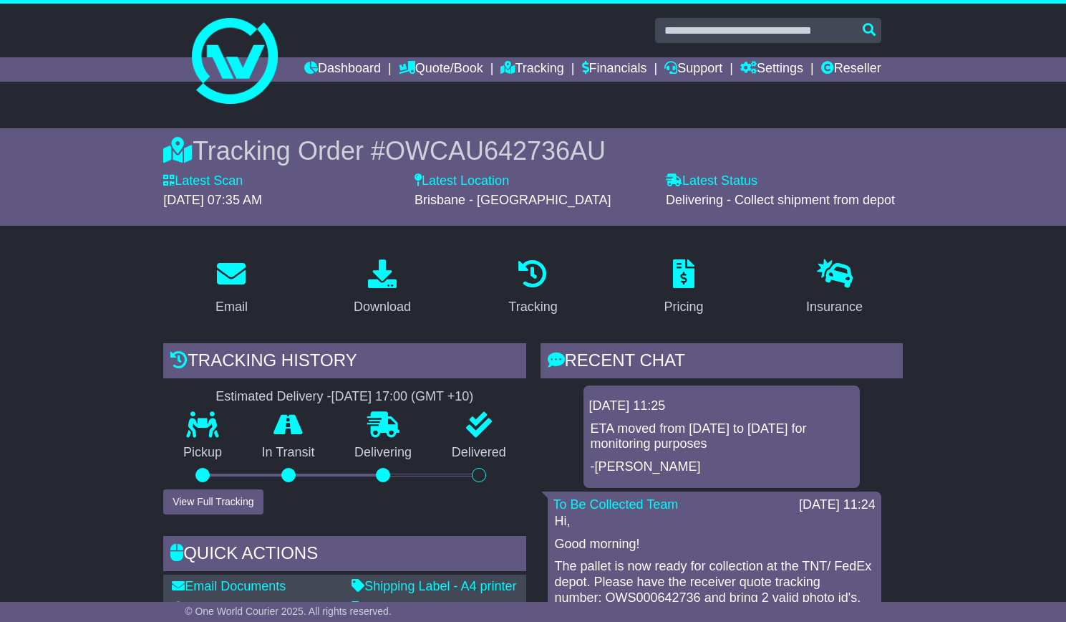  What do you see at coordinates (693, 69) in the screenshot?
I see `a: Support` at bounding box center [693, 69].